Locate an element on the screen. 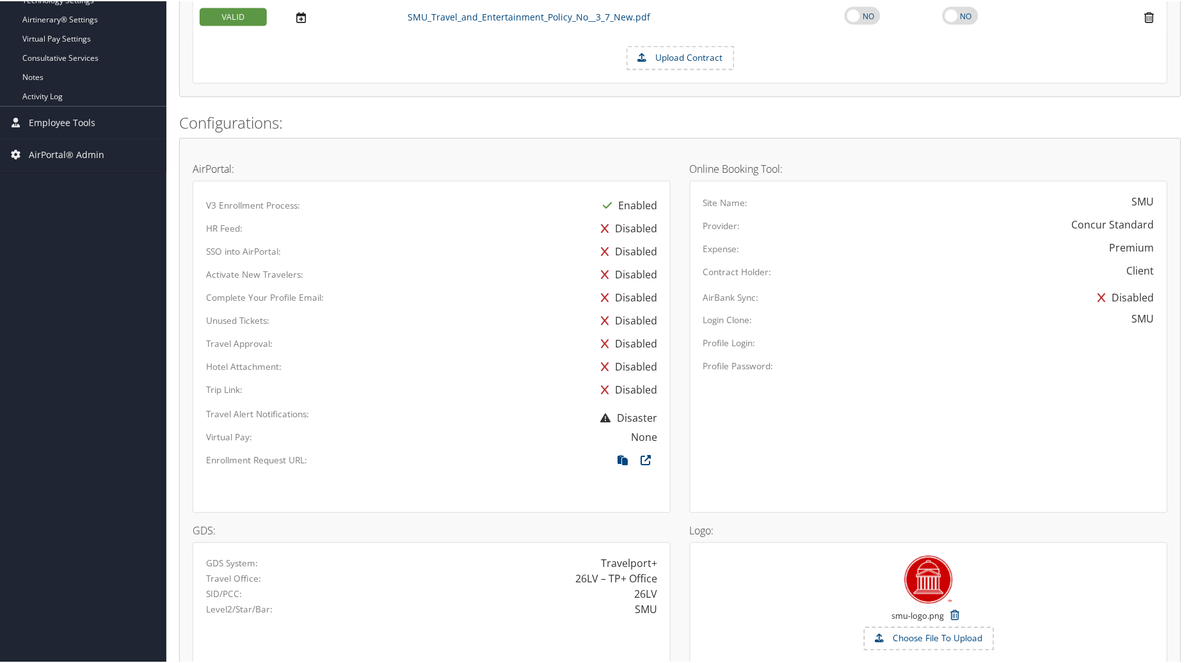 The width and height of the screenshot is (1189, 663). label: HR Feed: is located at coordinates (224, 228).